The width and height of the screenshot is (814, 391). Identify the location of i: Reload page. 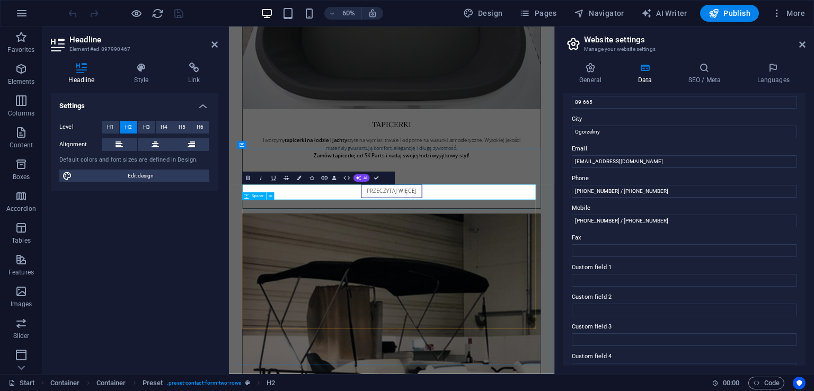
(157, 13).